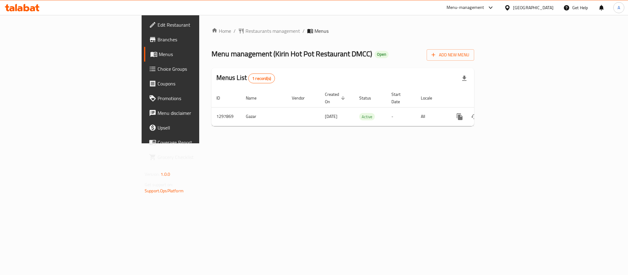  What do you see at coordinates (460, 117) in the screenshot?
I see `button: more` at bounding box center [460, 117].